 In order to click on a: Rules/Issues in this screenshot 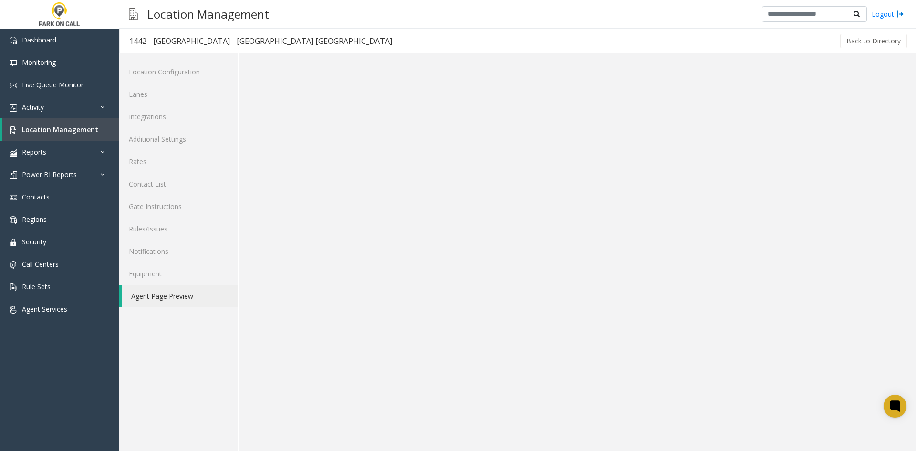, I will do `click(178, 229)`.